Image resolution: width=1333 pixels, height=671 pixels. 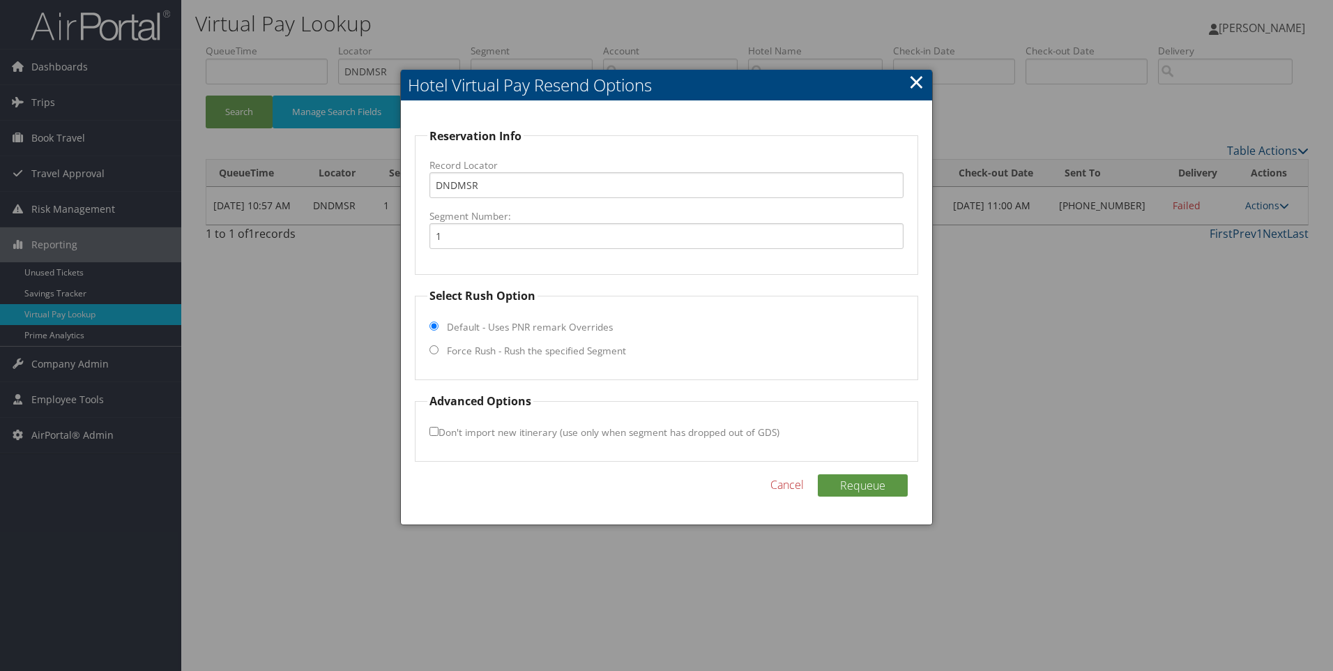 I want to click on label: Default - Uses PNR remark Overrides, so click(x=530, y=327).